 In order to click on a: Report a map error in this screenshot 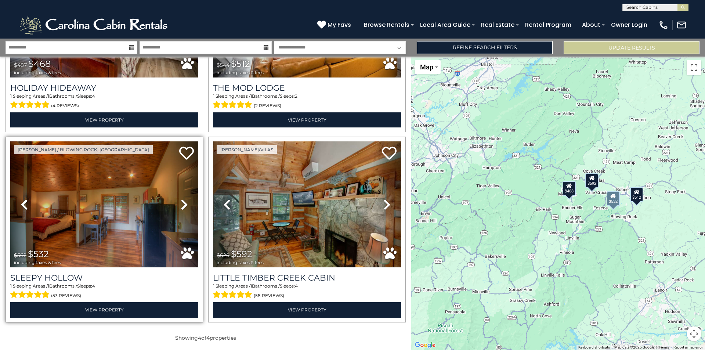, I will do `click(688, 347)`.